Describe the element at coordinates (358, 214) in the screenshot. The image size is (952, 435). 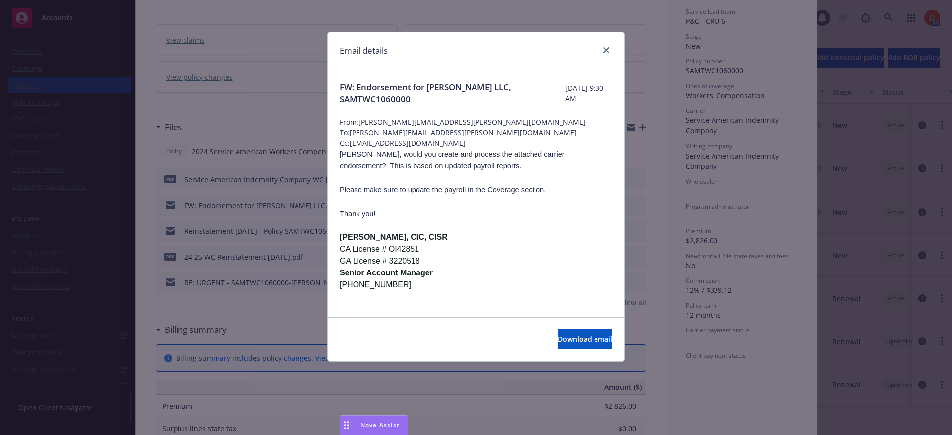
I see `span: Thank you!` at that location.